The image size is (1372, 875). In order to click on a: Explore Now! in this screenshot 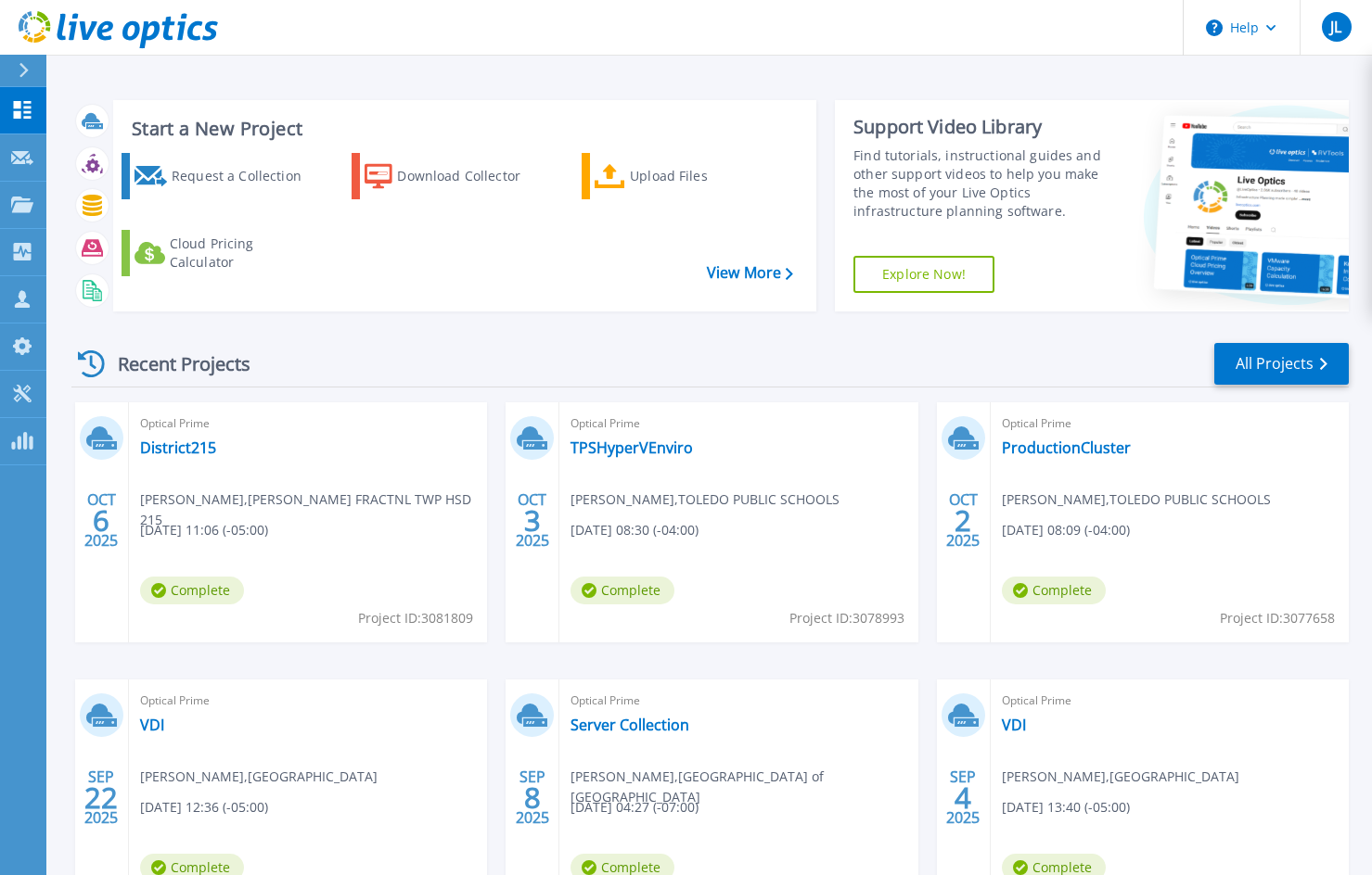, I will do `click(924, 274)`.